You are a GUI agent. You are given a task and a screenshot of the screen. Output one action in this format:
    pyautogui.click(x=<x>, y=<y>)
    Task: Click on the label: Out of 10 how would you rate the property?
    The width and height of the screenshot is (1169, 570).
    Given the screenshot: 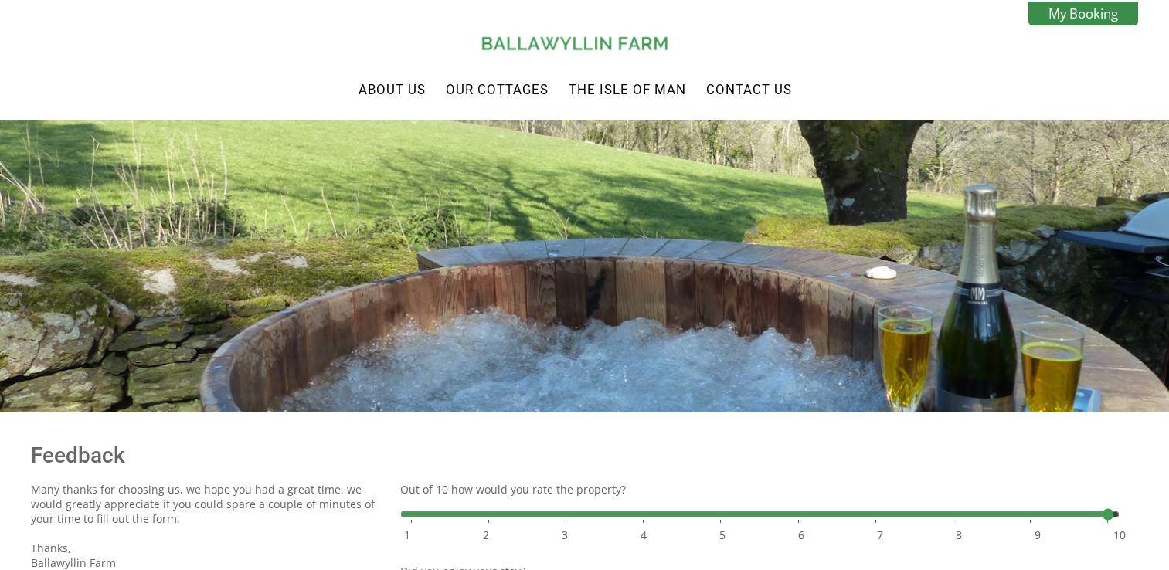 What is the action you would take?
    pyautogui.click(x=760, y=489)
    